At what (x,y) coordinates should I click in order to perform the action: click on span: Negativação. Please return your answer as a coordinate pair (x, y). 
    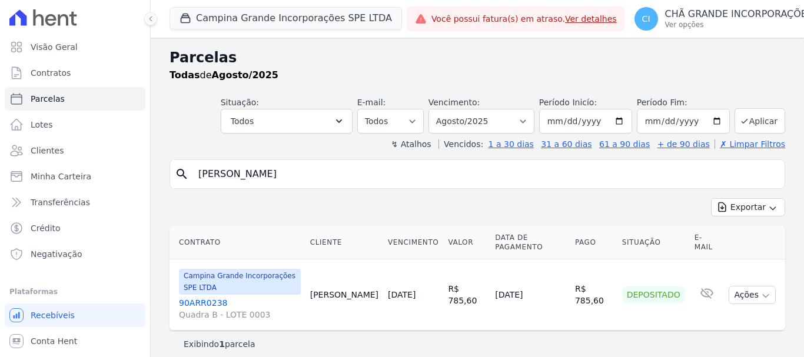
    Looking at the image, I should click on (56, 254).